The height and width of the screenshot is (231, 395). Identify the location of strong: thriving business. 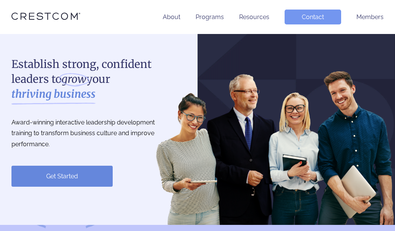
(54, 94).